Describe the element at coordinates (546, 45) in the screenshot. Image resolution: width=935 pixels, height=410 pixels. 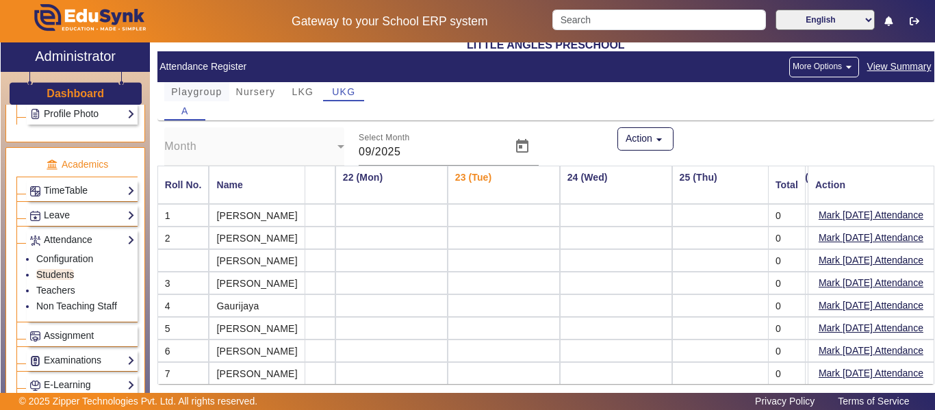
I see `h2: LITTLE ANGLES PRESCHOOL` at that location.